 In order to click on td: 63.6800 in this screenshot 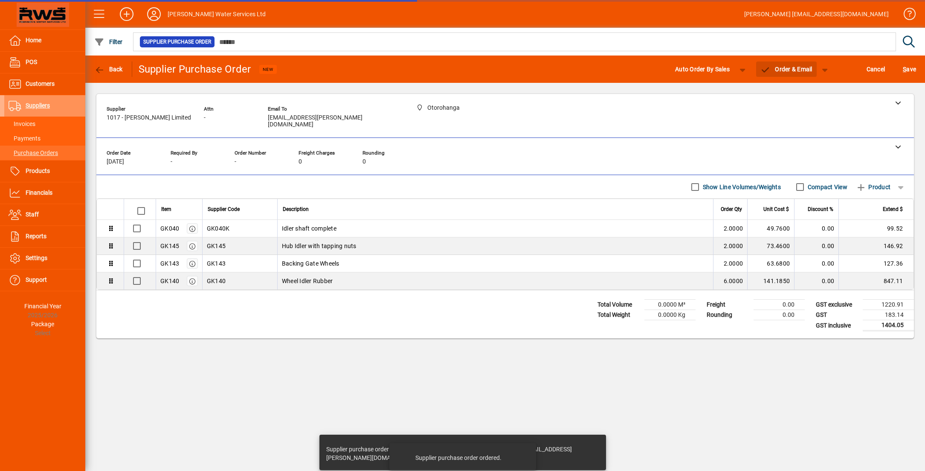, I will do `click(771, 263)`.